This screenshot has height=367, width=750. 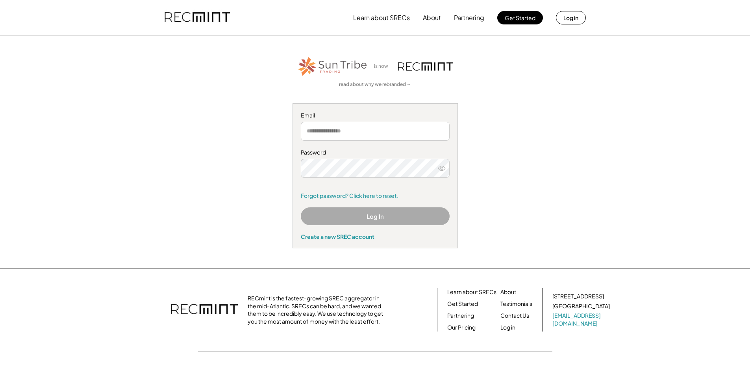 What do you see at coordinates (515, 316) in the screenshot?
I see `a: Contact Us` at bounding box center [515, 316].